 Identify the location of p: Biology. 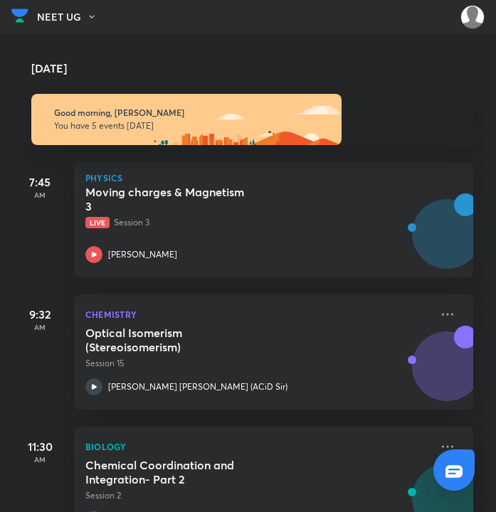
(258, 447).